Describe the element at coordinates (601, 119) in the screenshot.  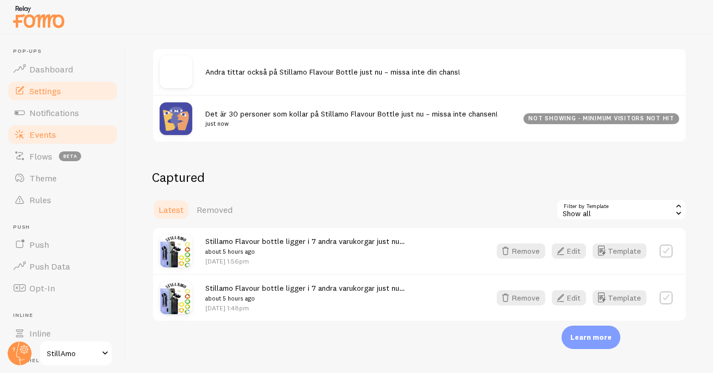
I see `div: not showing - minimum visitors not hit` at that location.